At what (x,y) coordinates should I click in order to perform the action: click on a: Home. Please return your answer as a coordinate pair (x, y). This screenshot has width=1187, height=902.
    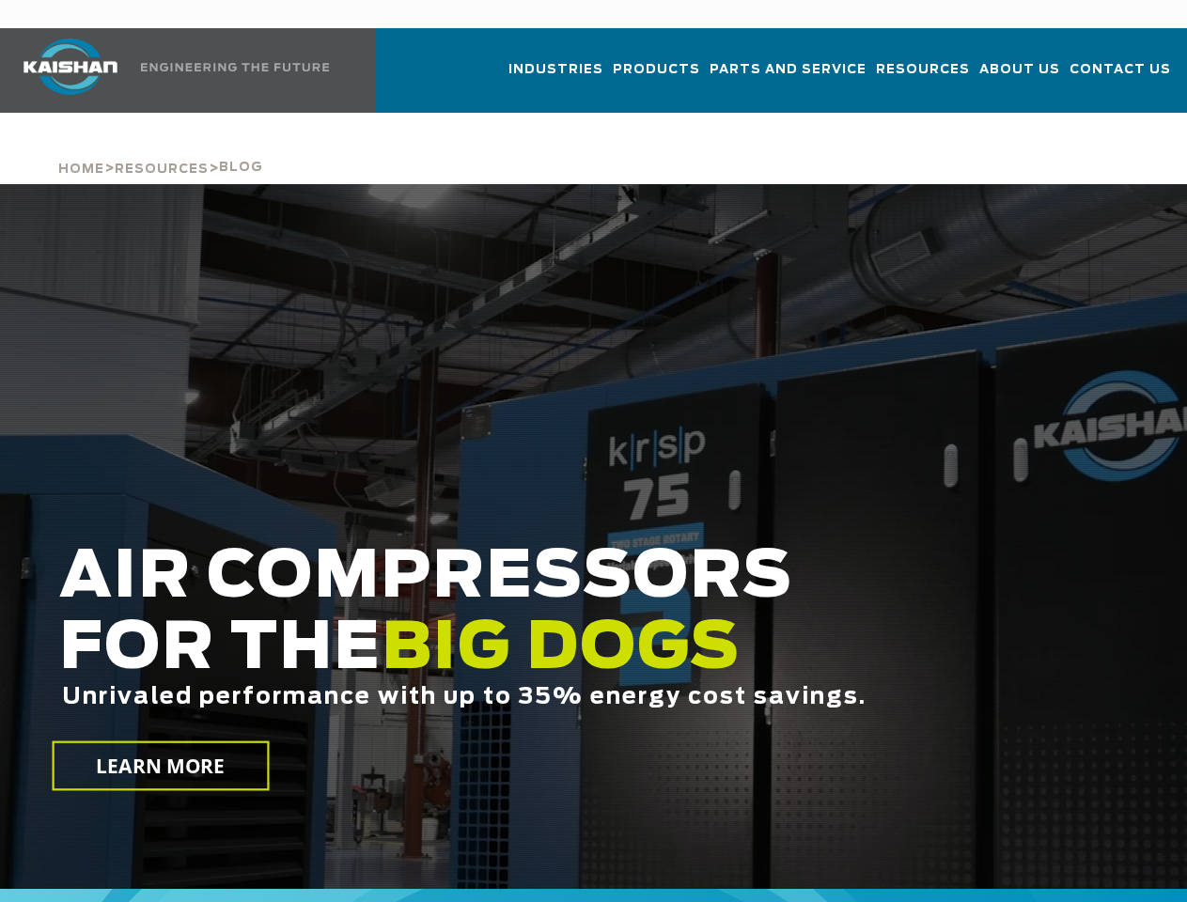
    Looking at the image, I should click on (81, 168).